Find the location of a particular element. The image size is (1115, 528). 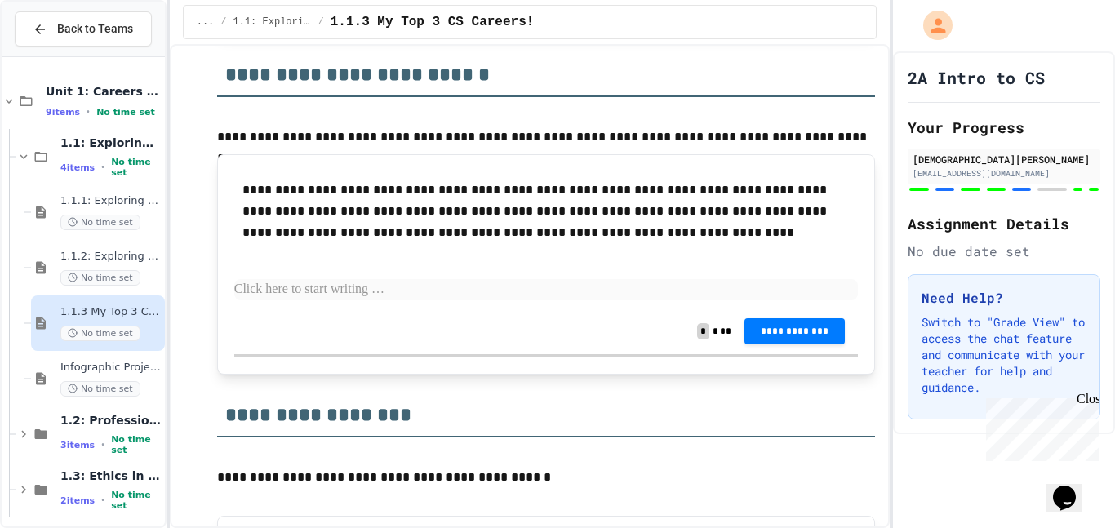

span: Back to Teams is located at coordinates (95, 29).